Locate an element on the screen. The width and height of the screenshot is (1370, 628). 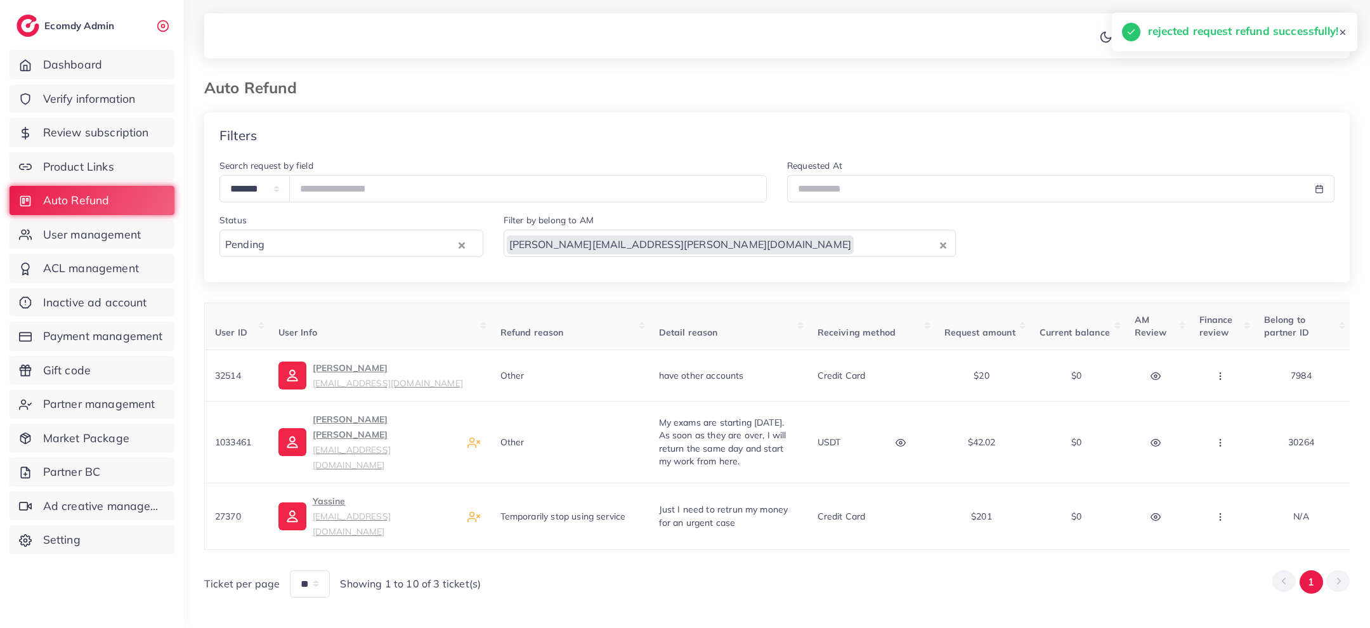
a: Market Package is located at coordinates (92, 438).